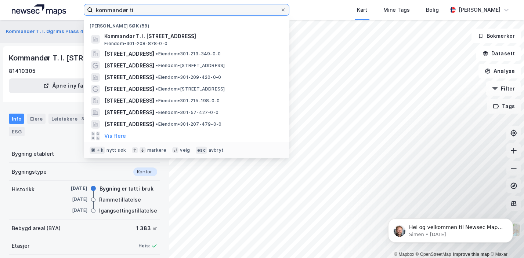  What do you see at coordinates (21, 246) in the screenshot?
I see `div: Etasjer` at bounding box center [21, 246].